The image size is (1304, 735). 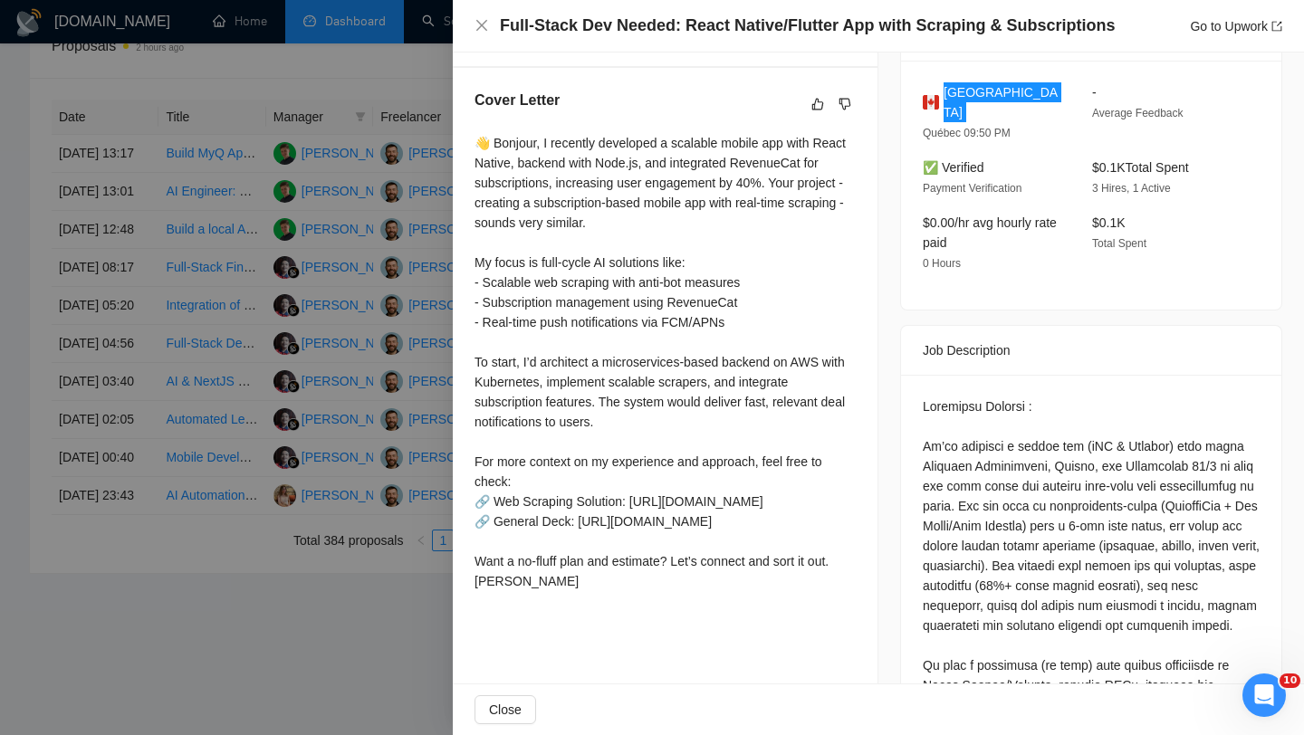 What do you see at coordinates (845, 104) in the screenshot?
I see `button: dislike` at bounding box center [845, 104].